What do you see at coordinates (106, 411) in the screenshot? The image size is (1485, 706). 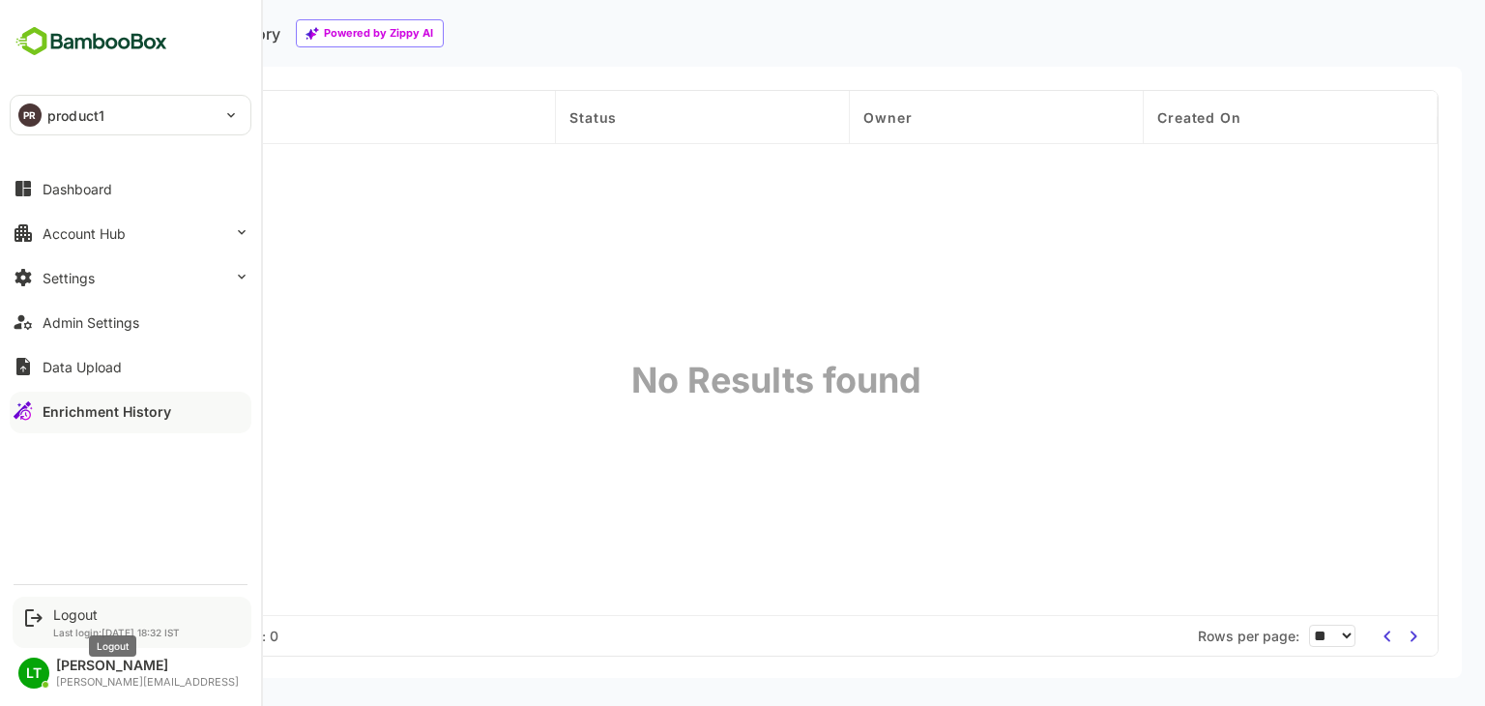 I see `div: Enrichment History` at bounding box center [106, 411].